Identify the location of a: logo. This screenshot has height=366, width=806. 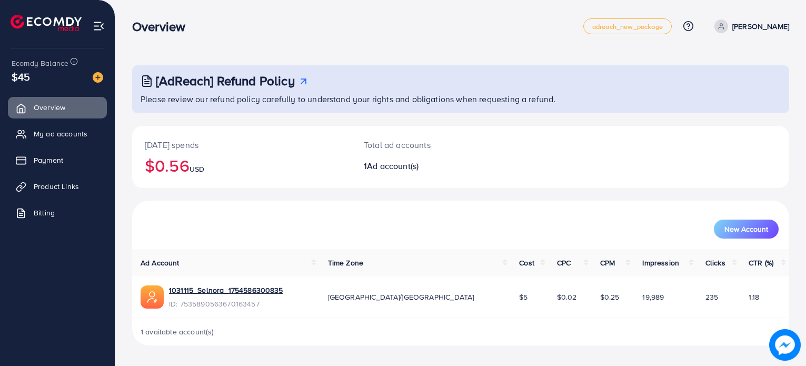
(46, 23).